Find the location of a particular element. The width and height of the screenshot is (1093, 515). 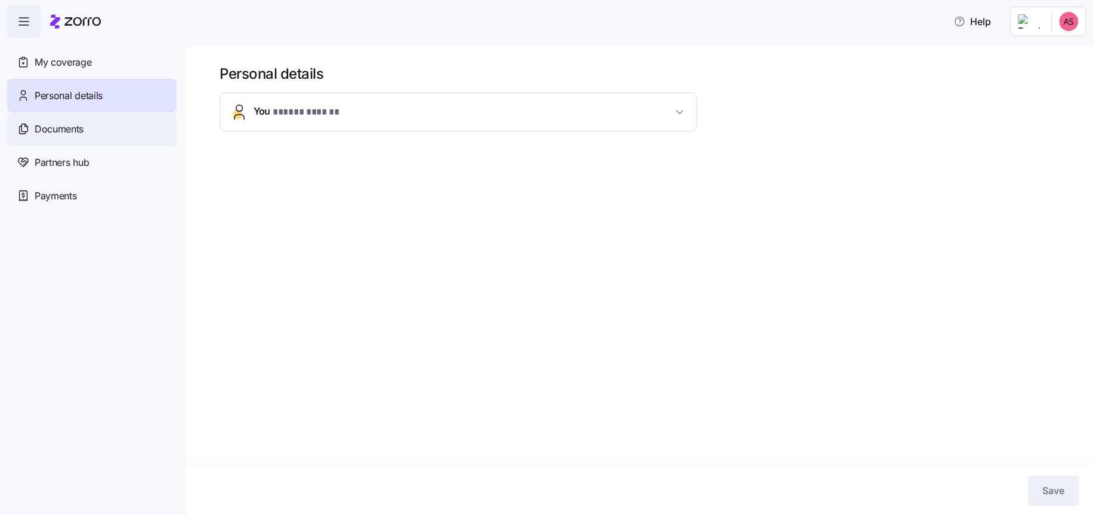

img: 007e373c99d71e187f2f42cad0c37609 is located at coordinates (1068, 21).